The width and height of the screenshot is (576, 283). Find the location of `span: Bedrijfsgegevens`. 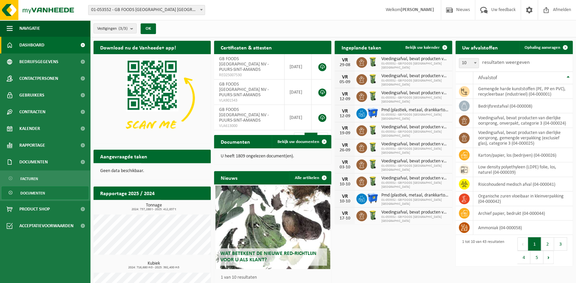

span: Bedrijfsgegevens is located at coordinates (39, 62).